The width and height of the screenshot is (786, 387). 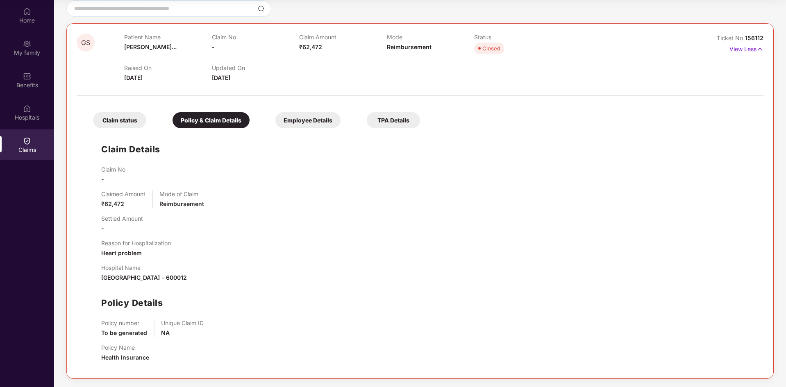 What do you see at coordinates (27, 11) in the screenshot?
I see `img: svg+xml;base64,PHN2ZyBpZD0iSG9tZSIgeG1sbnM9Imh0dHA6Ly93d3cudzMub3JnLzIwMDAvc3ZnIiB3aWR0aD0iMjAiIG...` at bounding box center [27, 11].